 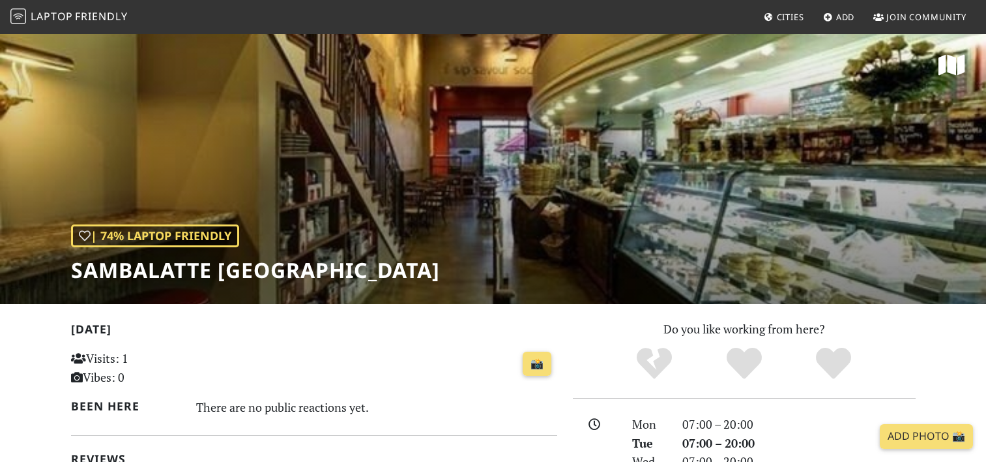 I want to click on a: Cities, so click(x=784, y=17).